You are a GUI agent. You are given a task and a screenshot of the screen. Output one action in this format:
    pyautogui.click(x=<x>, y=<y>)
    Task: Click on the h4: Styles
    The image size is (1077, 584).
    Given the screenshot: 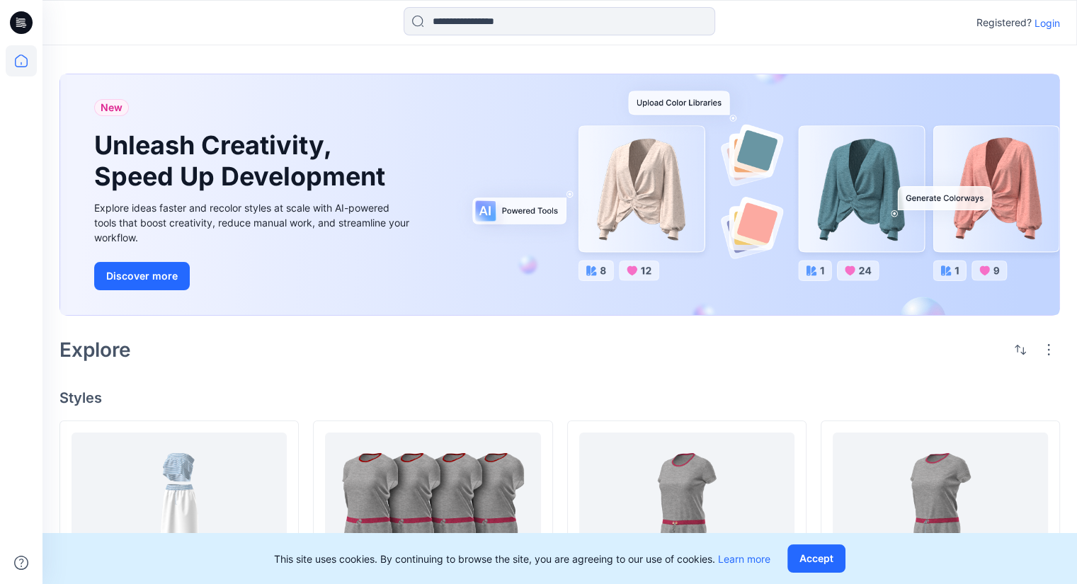 What is the action you would take?
    pyautogui.click(x=560, y=398)
    